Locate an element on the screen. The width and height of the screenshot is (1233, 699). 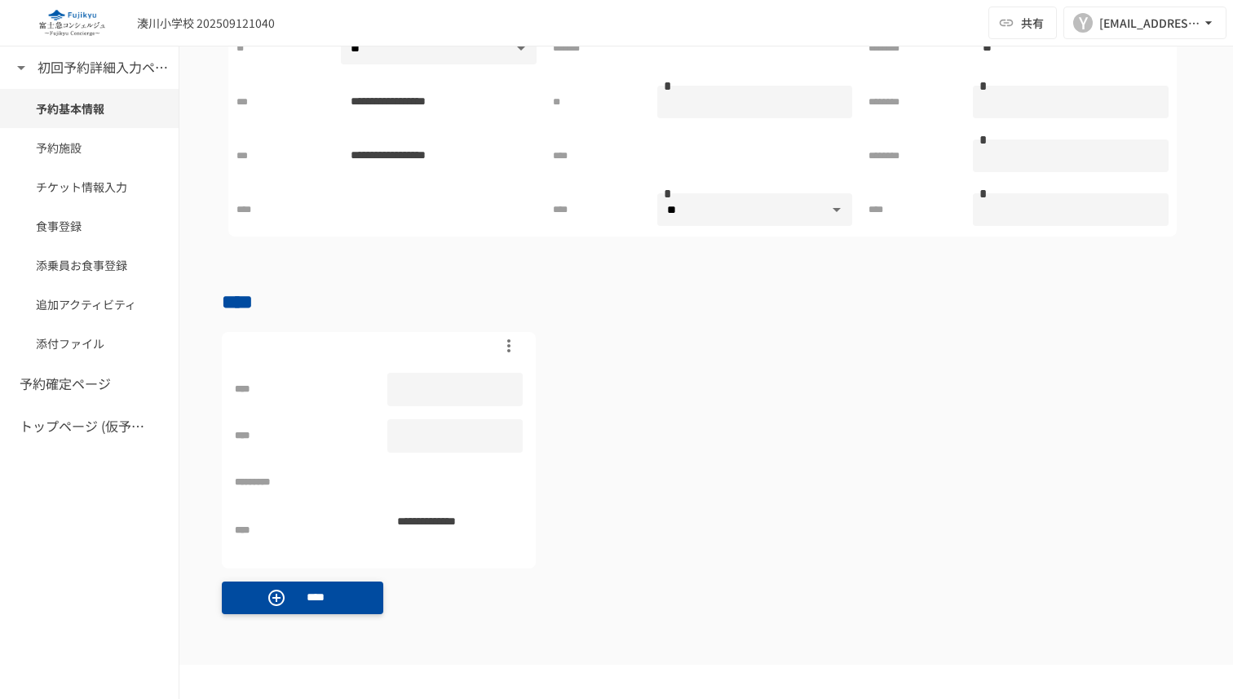
span: チケット情報入力 is located at coordinates (89, 187).